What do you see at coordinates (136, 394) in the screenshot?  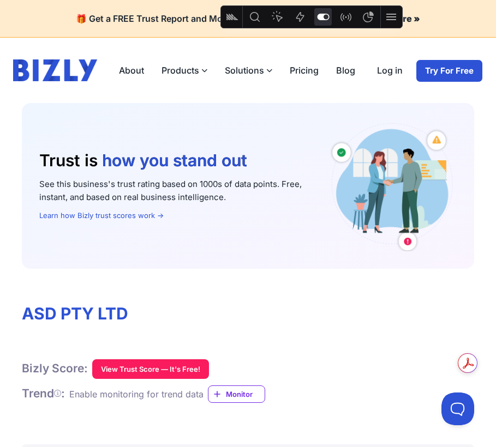 I see `div: Enable monitoring for trend data` at bounding box center [136, 394].